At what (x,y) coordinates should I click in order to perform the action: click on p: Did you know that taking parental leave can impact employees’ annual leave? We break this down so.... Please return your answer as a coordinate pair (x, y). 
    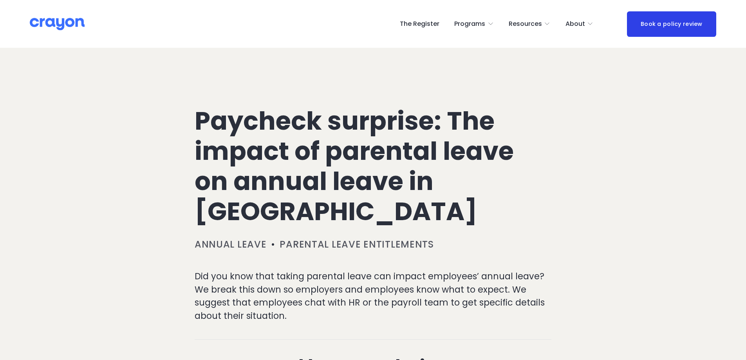
    Looking at the image, I should click on (373, 296).